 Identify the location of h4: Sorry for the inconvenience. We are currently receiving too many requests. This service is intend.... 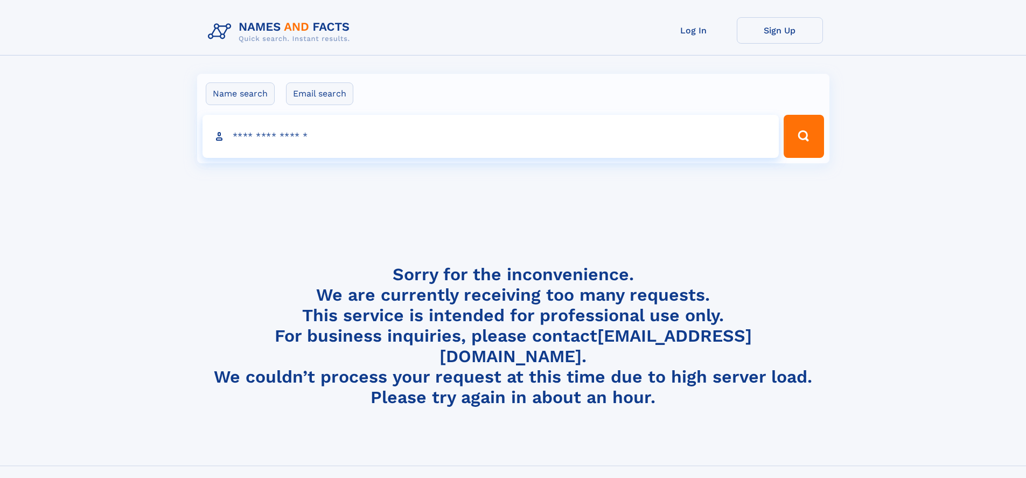
(513, 336).